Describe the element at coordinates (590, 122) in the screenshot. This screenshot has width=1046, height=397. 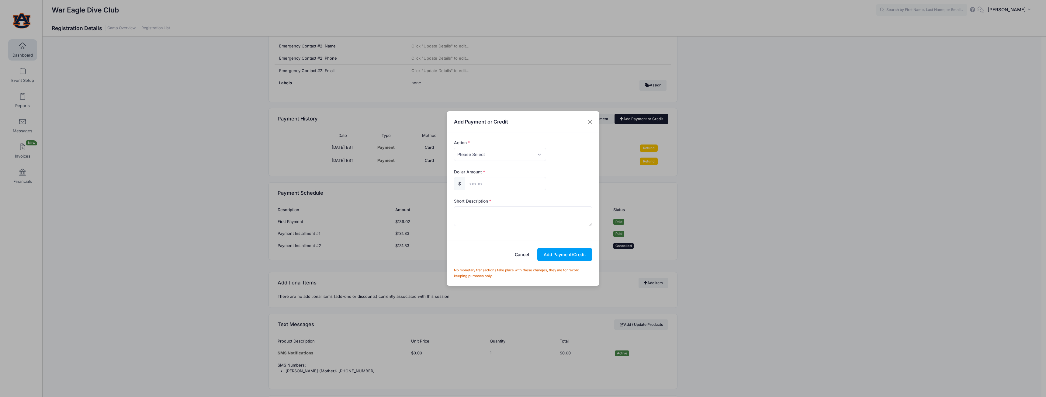
I see `button: Close` at that location.